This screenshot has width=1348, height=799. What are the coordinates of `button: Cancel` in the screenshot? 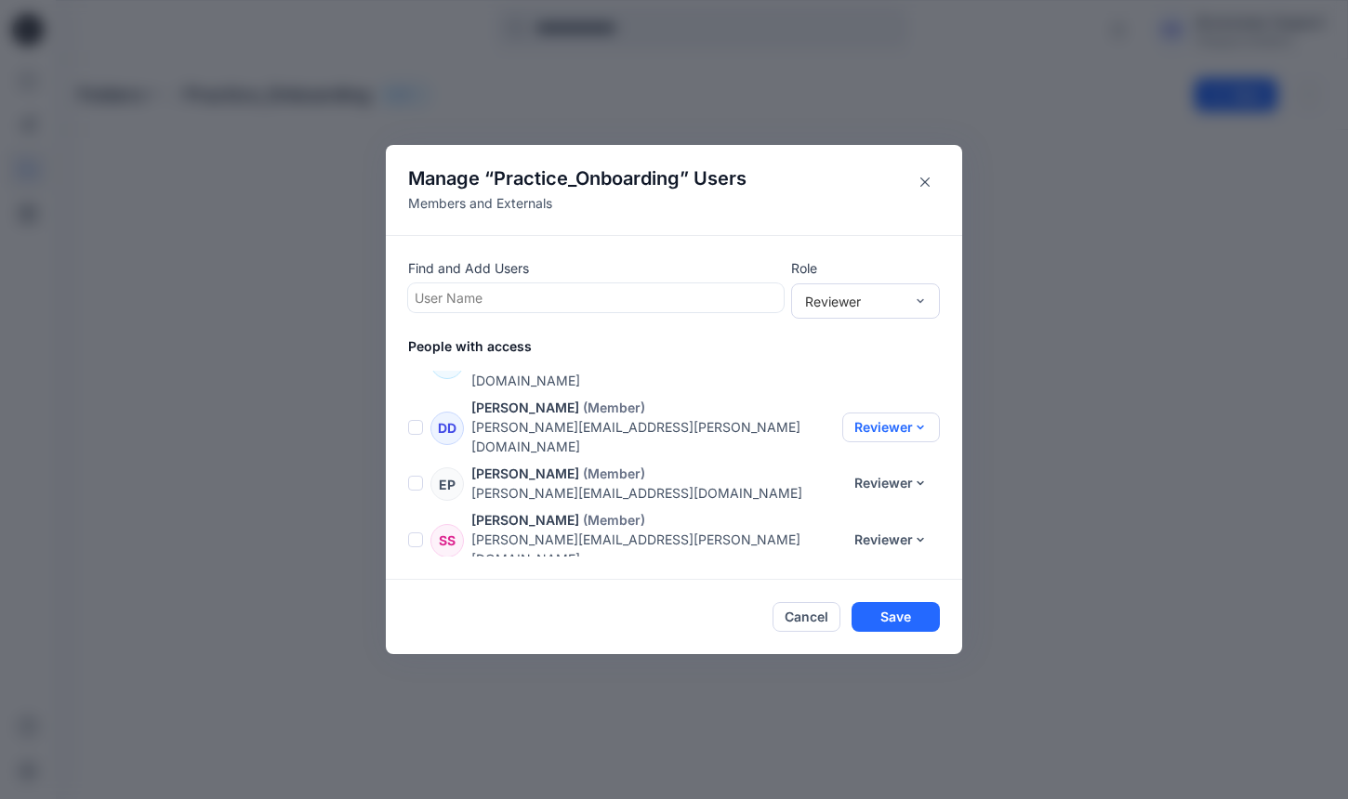 It's located at (806, 617).